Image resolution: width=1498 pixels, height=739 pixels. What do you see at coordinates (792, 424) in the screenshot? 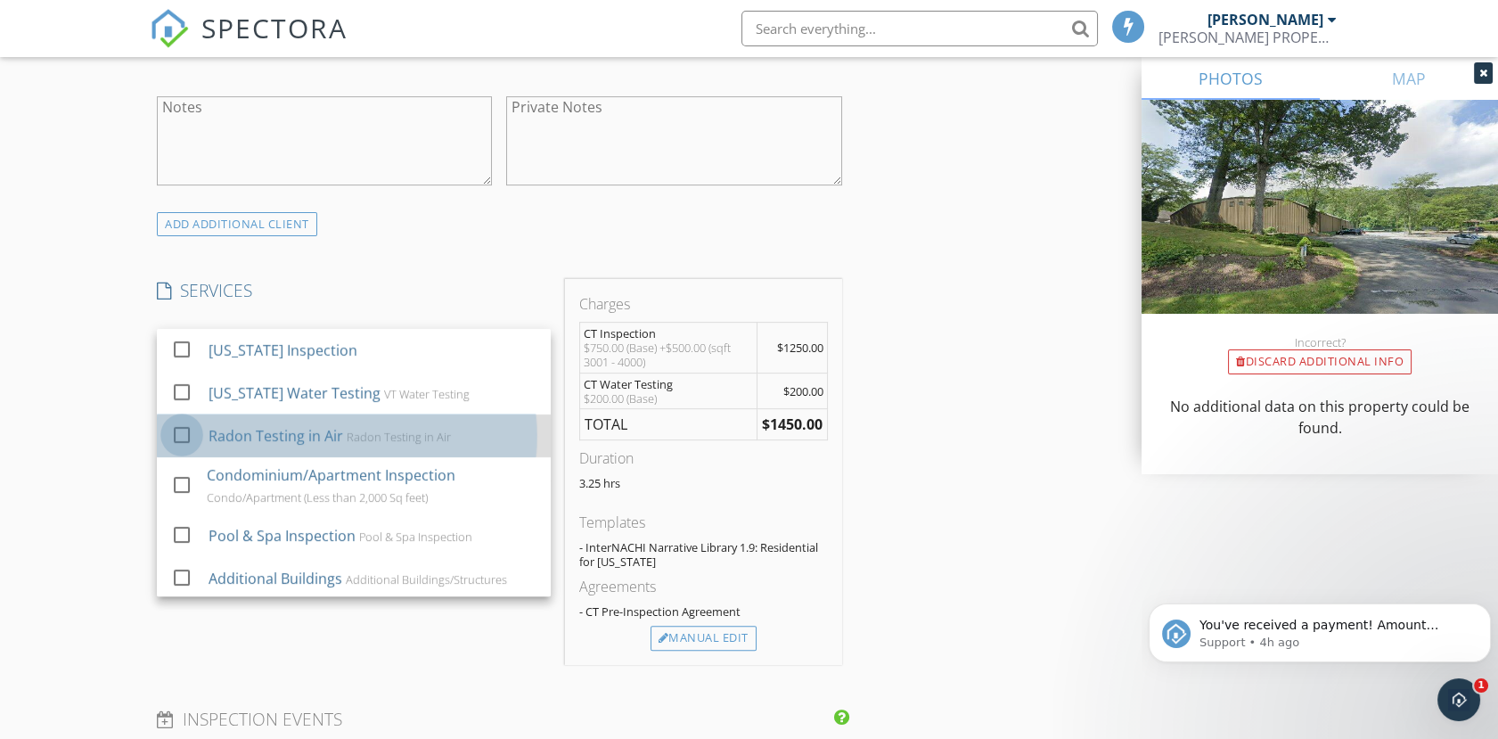
I see `strong: $1450.00` at bounding box center [792, 424].